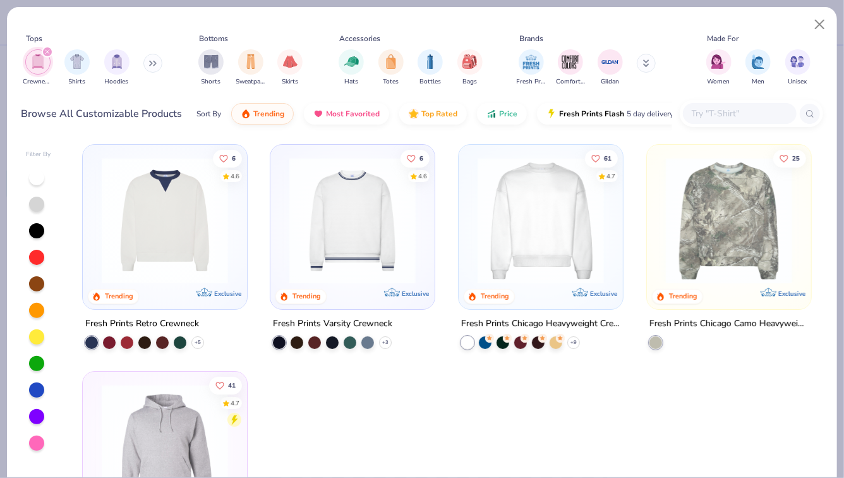  What do you see at coordinates (386, 343) in the screenshot?
I see `span: + 3` at bounding box center [386, 343].